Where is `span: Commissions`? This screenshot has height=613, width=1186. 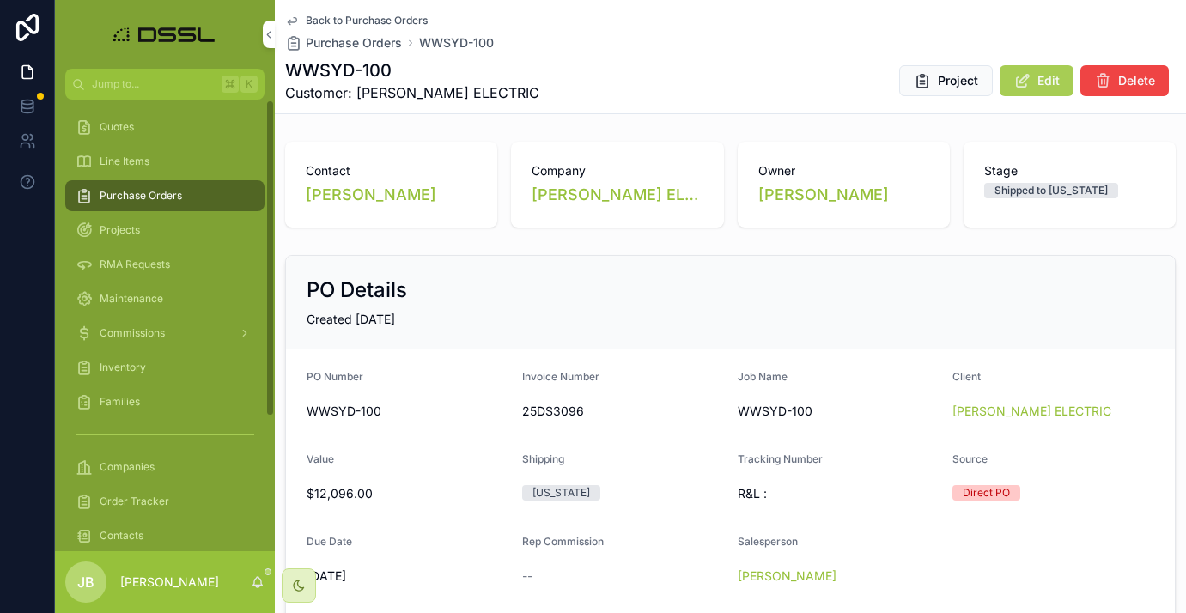
span: Commissions is located at coordinates (132, 333).